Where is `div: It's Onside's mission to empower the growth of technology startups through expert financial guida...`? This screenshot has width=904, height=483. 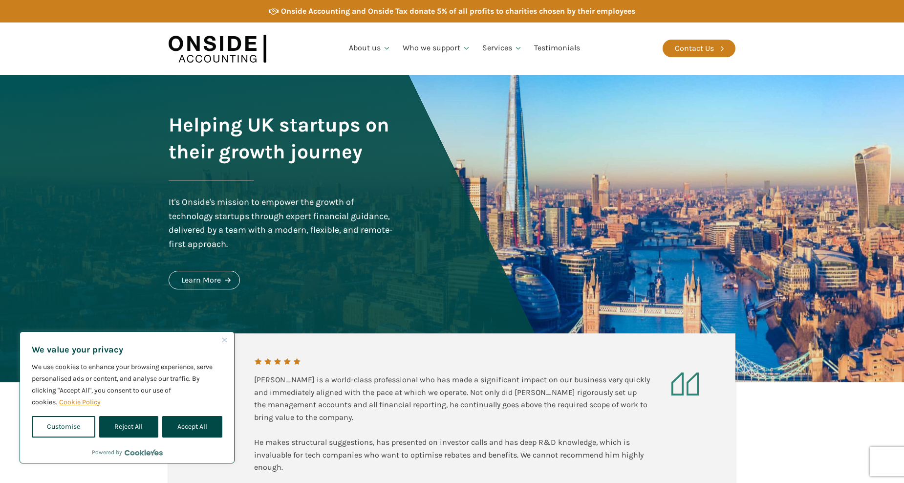
div: It's Onside's mission to empower the growth of technology startups through expert financial guida... is located at coordinates (282, 223).